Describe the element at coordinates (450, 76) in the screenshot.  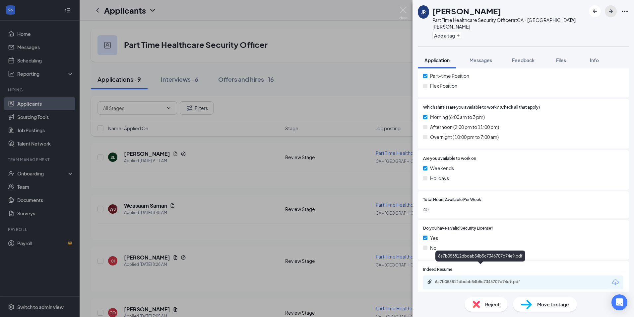
I see `span: Part-time Position` at that location.